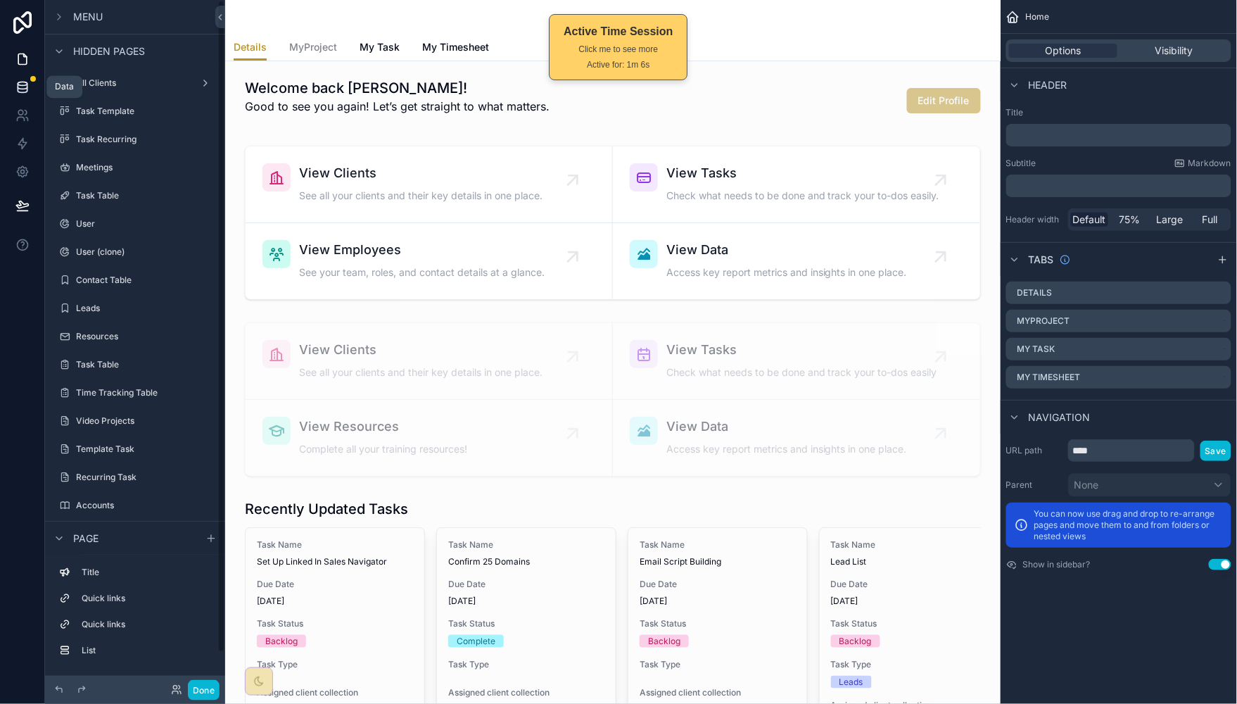  Describe the element at coordinates (135, 280) in the screenshot. I see `a: Contact Table` at that location.